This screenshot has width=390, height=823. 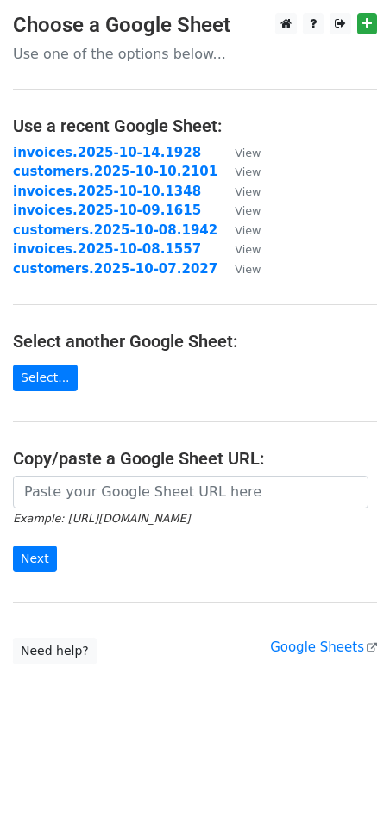 I want to click on a: Need help?, so click(x=54, y=651).